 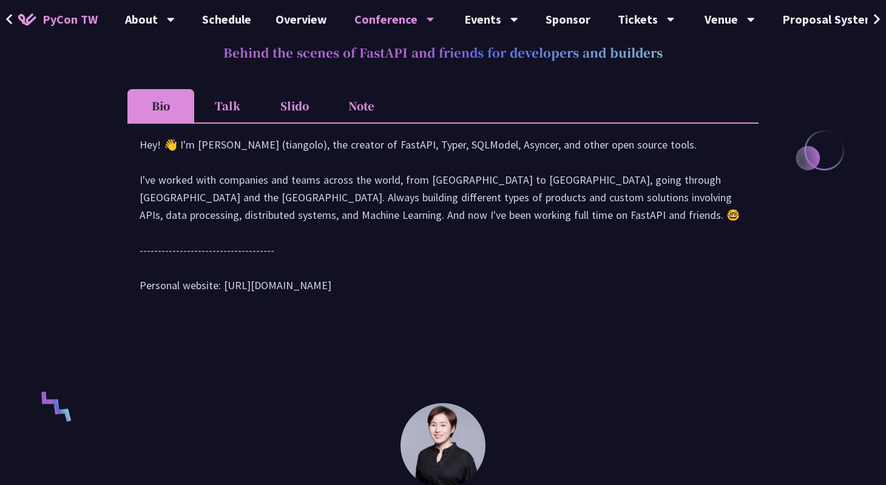 I want to click on img: Home icon of PyCon TW 2025, so click(x=27, y=19).